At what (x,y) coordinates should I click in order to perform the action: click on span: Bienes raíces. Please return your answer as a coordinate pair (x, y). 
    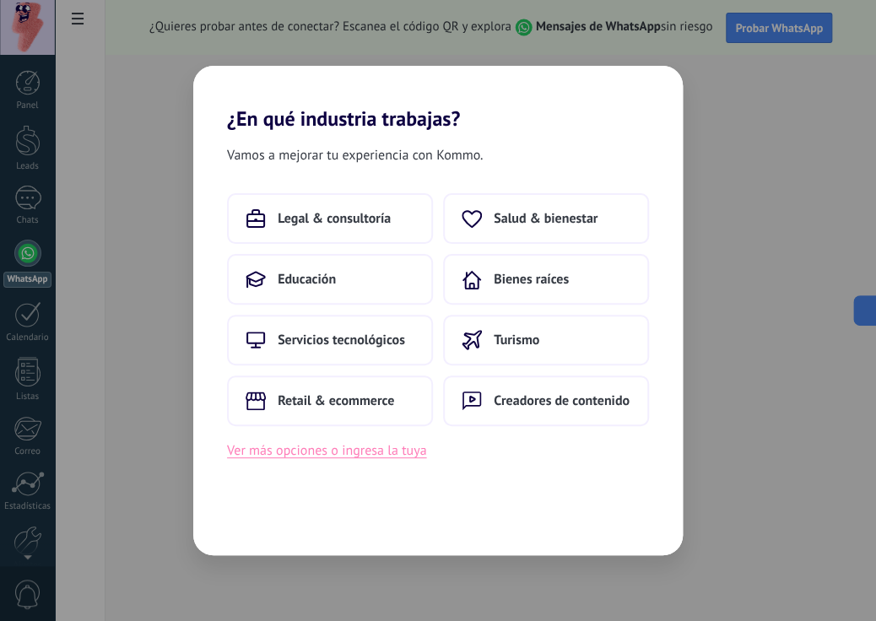
    Looking at the image, I should click on (531, 279).